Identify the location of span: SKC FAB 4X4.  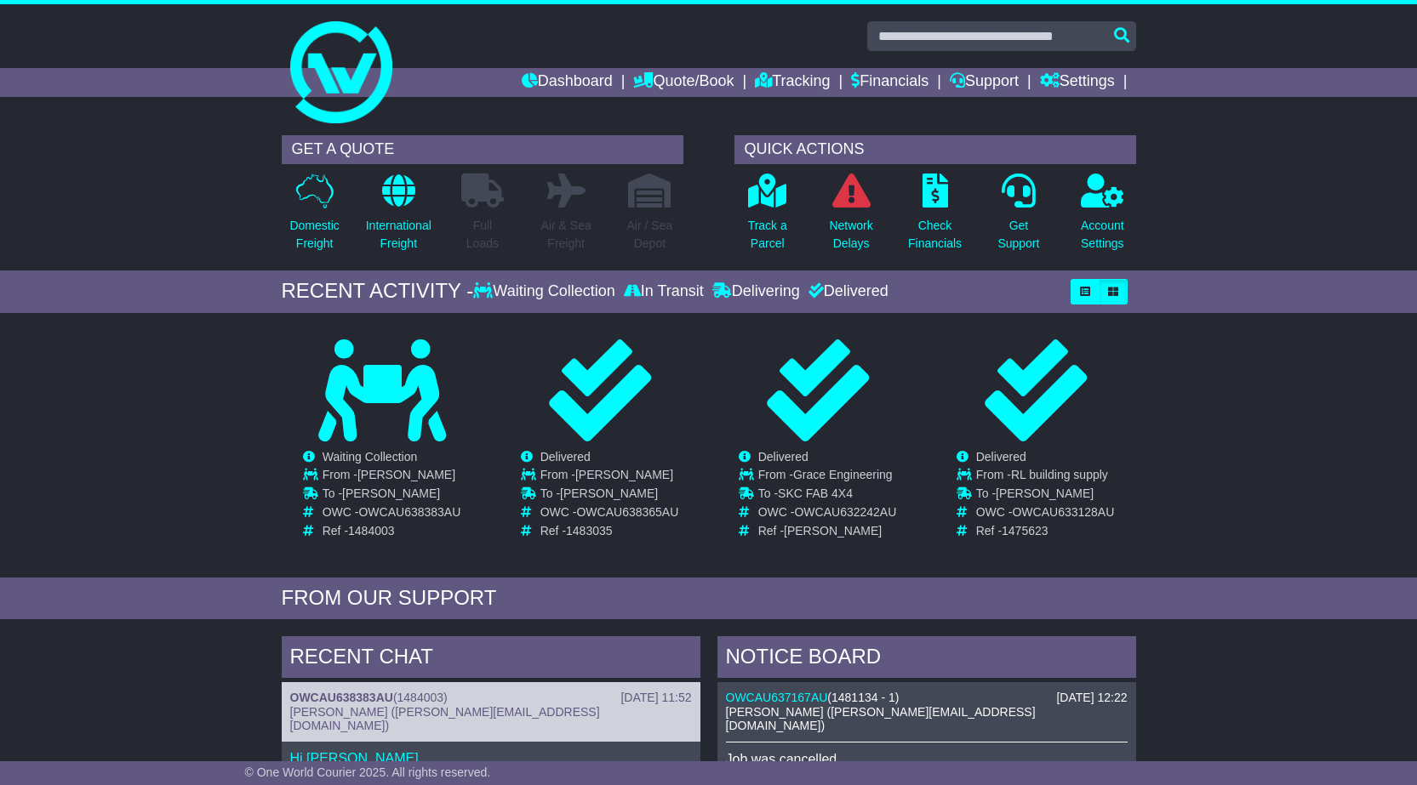
(815, 494).